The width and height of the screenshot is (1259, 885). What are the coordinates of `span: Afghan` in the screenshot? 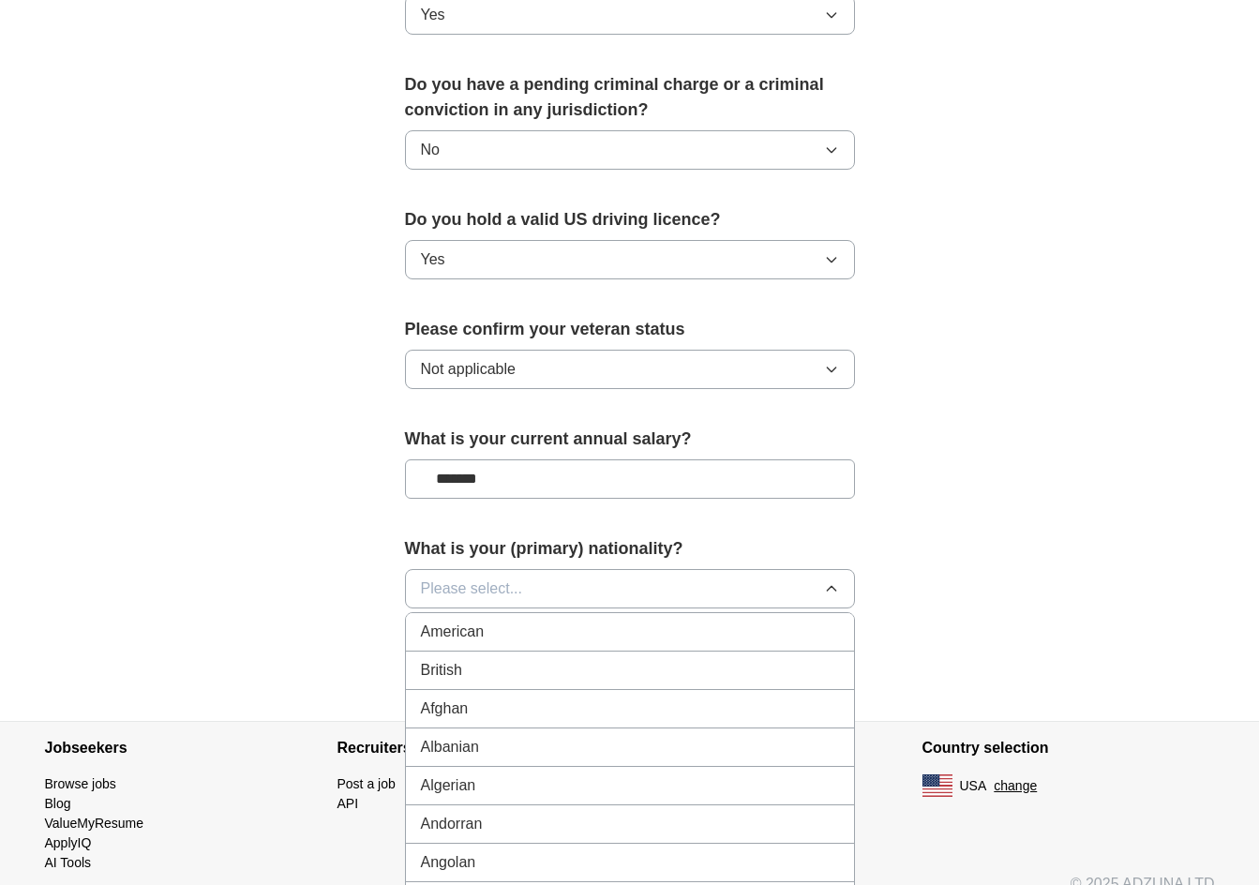 It's located at (444, 709).